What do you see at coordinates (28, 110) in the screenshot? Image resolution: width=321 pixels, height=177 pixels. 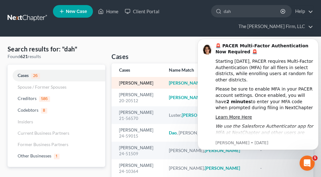 I see `span: Codebtors` at bounding box center [28, 110].